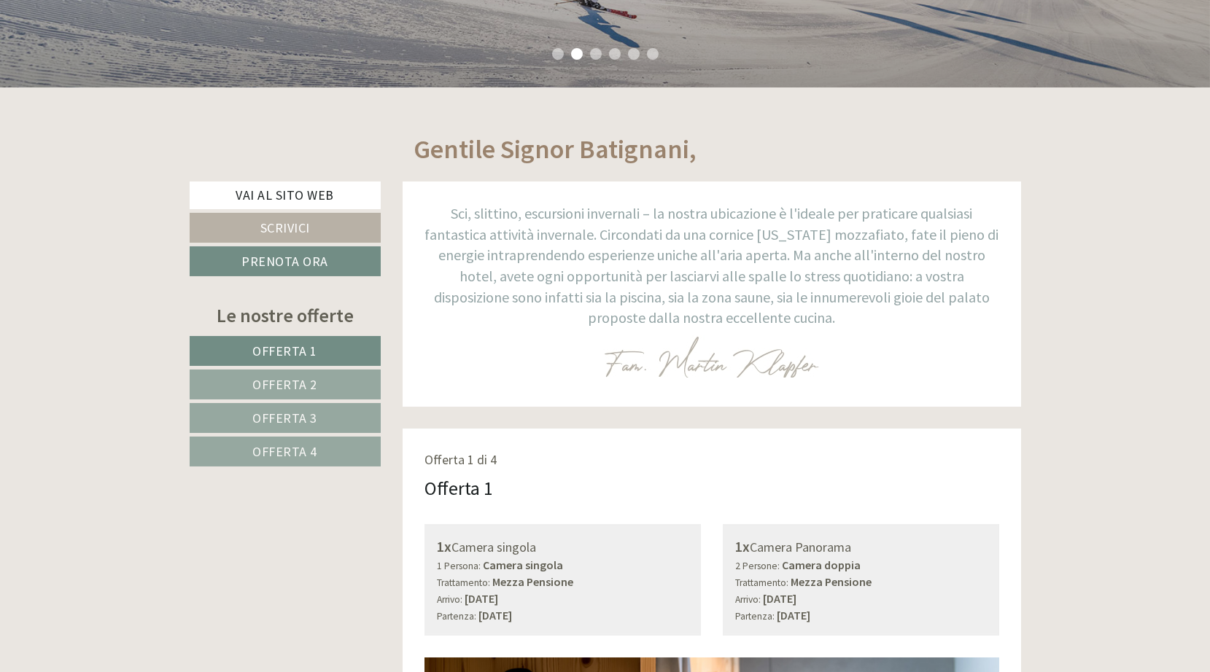 This screenshot has height=672, width=1210. Describe the element at coordinates (711, 265) in the screenshot. I see `span: Sci, slittino, escursioni invernali – la nostra ubicazione è l'ideale per praticare qualsiasi fan...` at that location.